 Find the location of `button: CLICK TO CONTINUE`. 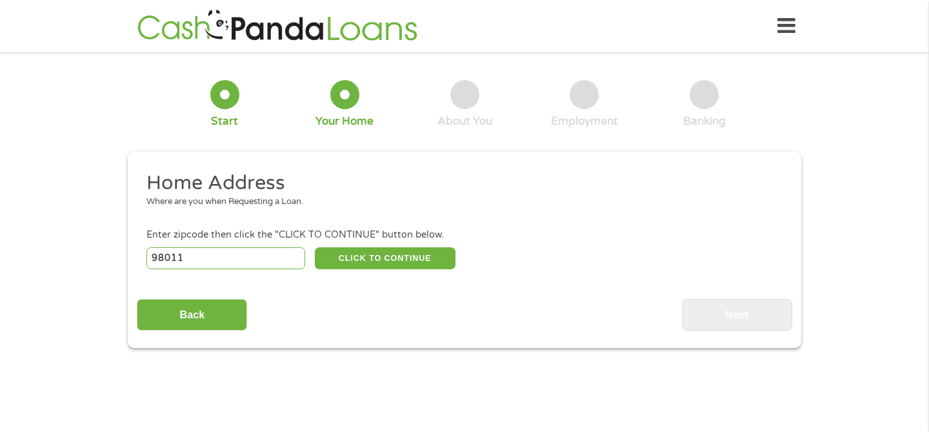

button: CLICK TO CONTINUE is located at coordinates (385, 258).